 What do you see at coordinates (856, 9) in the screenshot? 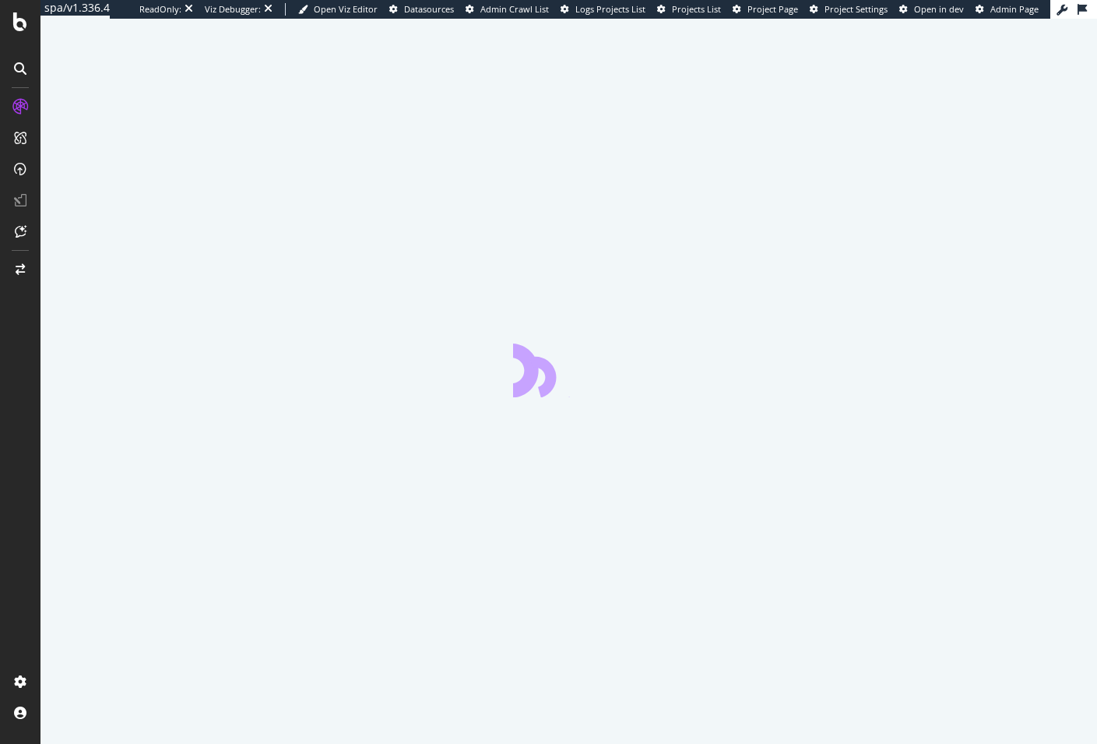
I see `span: Project Settings` at bounding box center [856, 9].